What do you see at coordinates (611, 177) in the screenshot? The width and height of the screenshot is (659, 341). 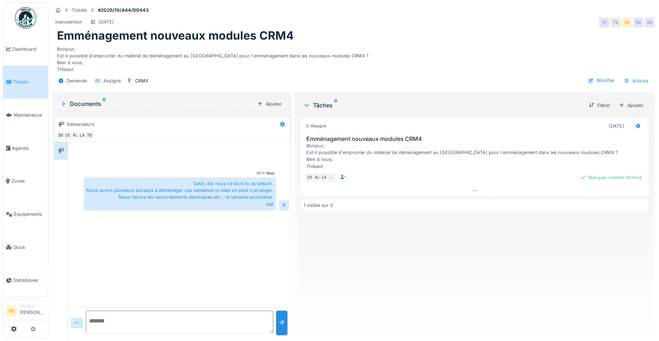 I see `div: Marquer comme terminé` at bounding box center [611, 177].